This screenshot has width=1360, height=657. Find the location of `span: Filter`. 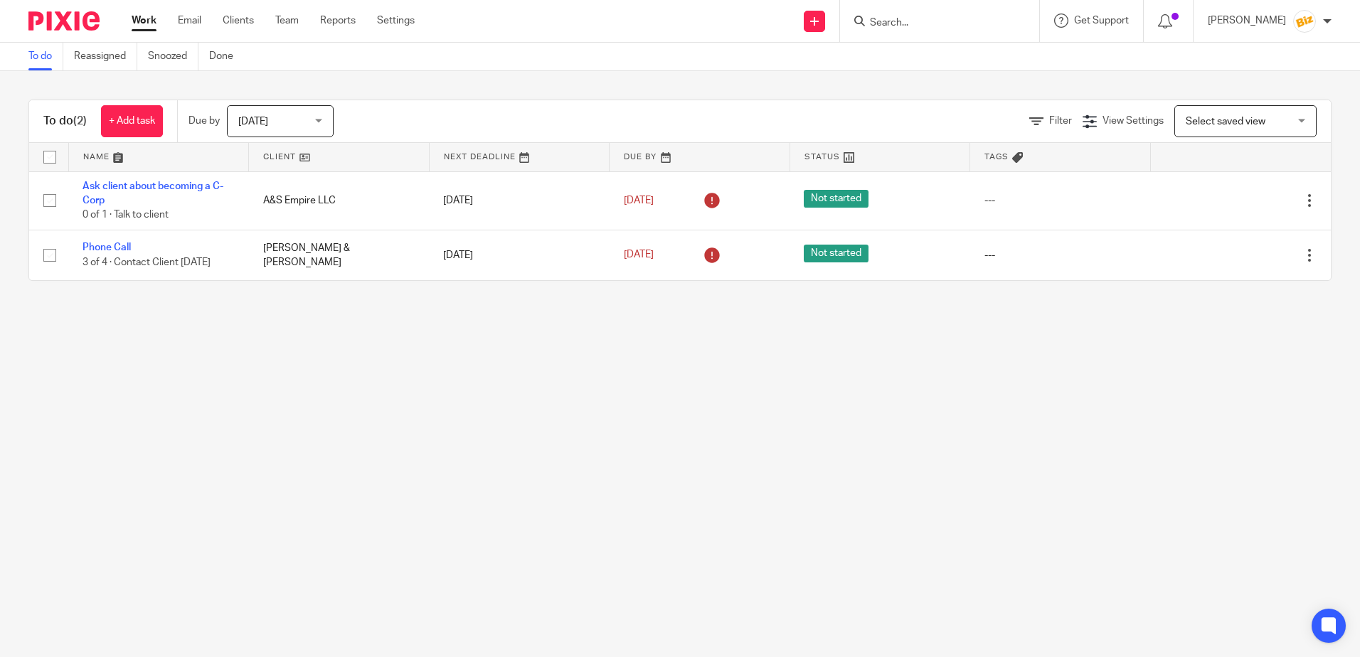

span: Filter is located at coordinates (1061, 121).